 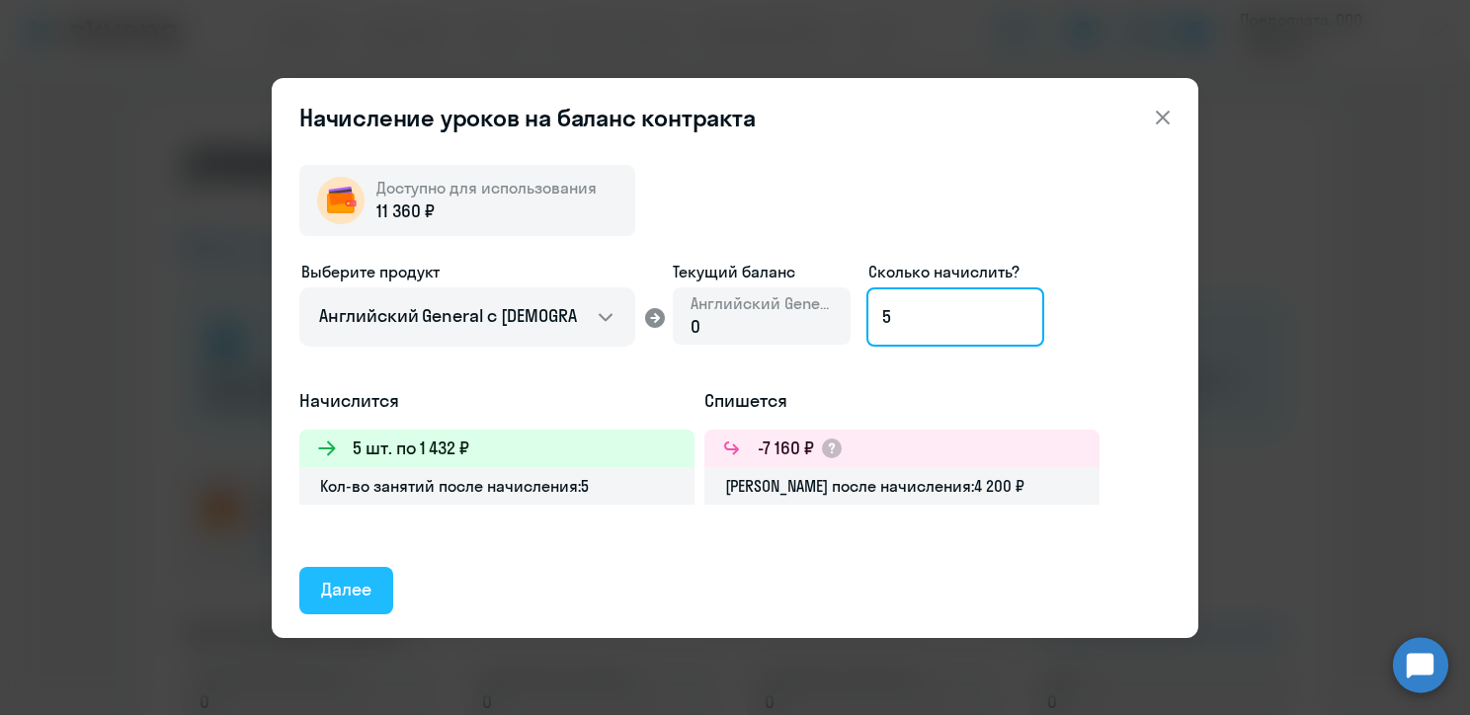 I want to click on span: Доступно для использования, so click(x=486, y=188).